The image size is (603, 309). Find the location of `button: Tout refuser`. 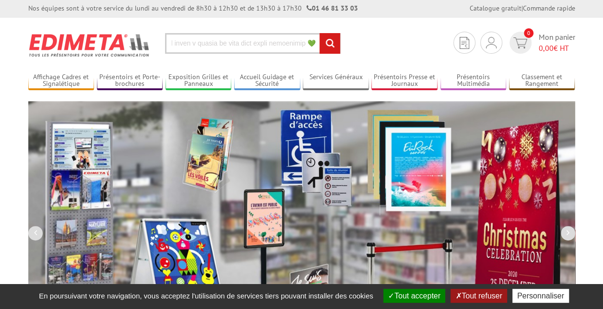

button: Tout refuser is located at coordinates (478, 296).